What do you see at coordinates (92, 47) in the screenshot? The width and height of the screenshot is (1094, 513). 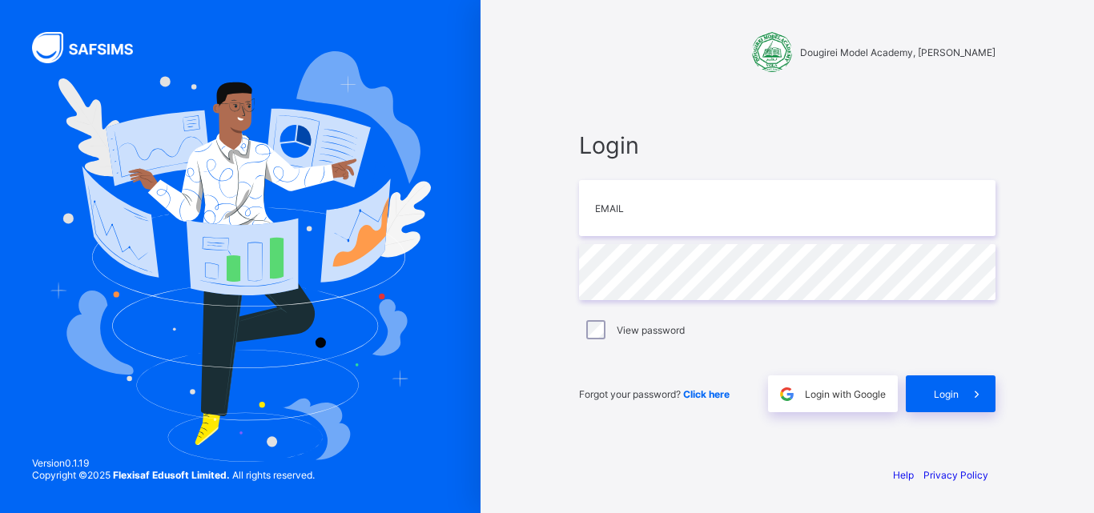 I see `img: SAFSIMS Logo` at bounding box center [92, 47].